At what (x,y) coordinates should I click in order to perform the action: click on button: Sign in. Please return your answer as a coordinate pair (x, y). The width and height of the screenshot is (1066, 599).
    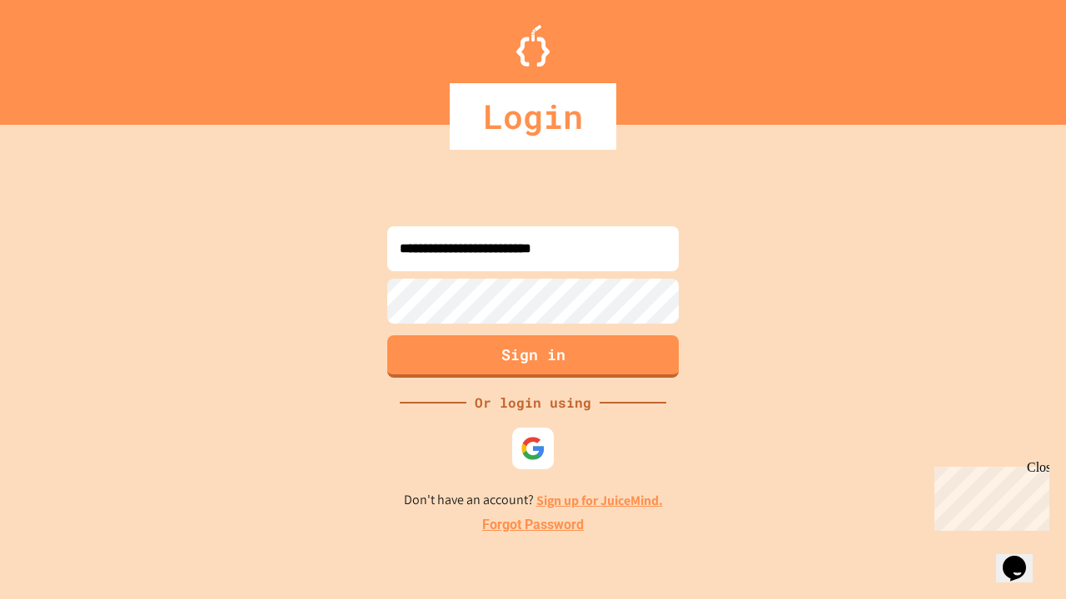
    Looking at the image, I should click on (533, 356).